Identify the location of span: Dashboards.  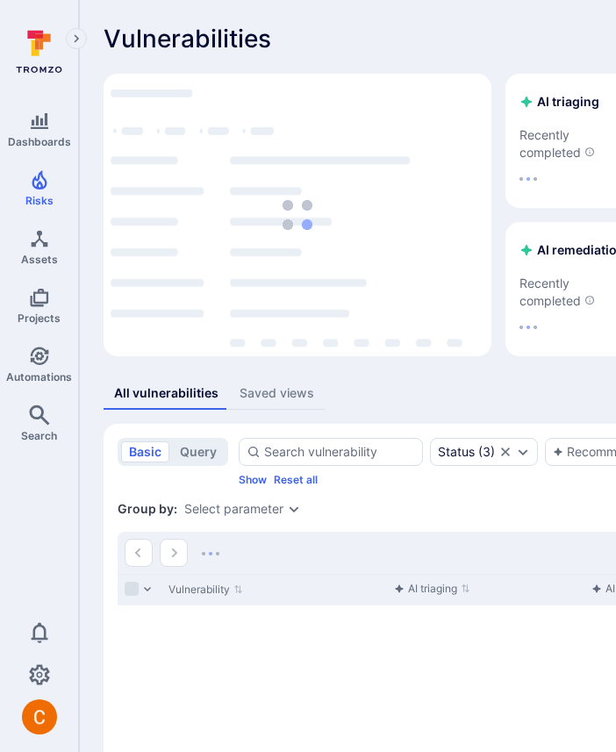
(39, 141).